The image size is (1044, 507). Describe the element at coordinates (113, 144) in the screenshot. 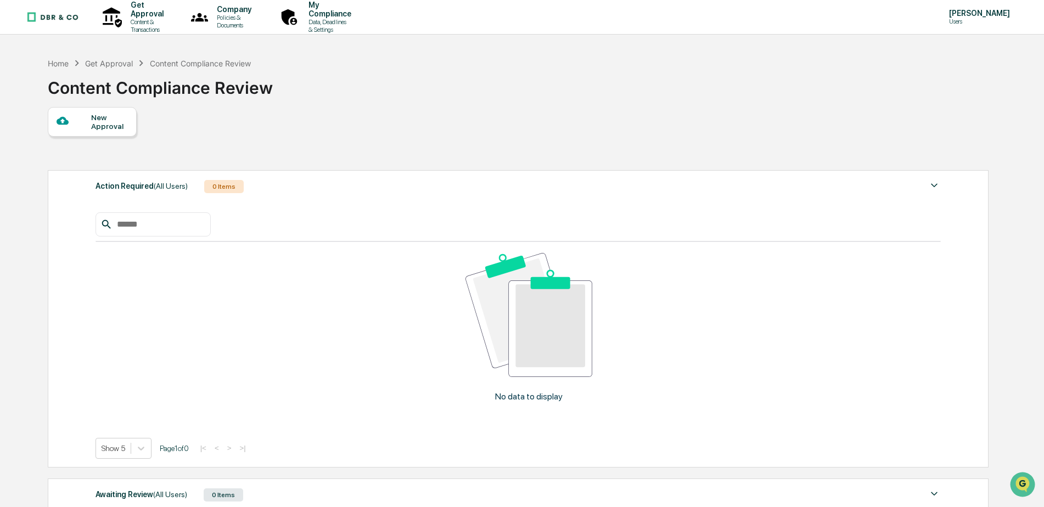

I see `span: Attestations` at that location.